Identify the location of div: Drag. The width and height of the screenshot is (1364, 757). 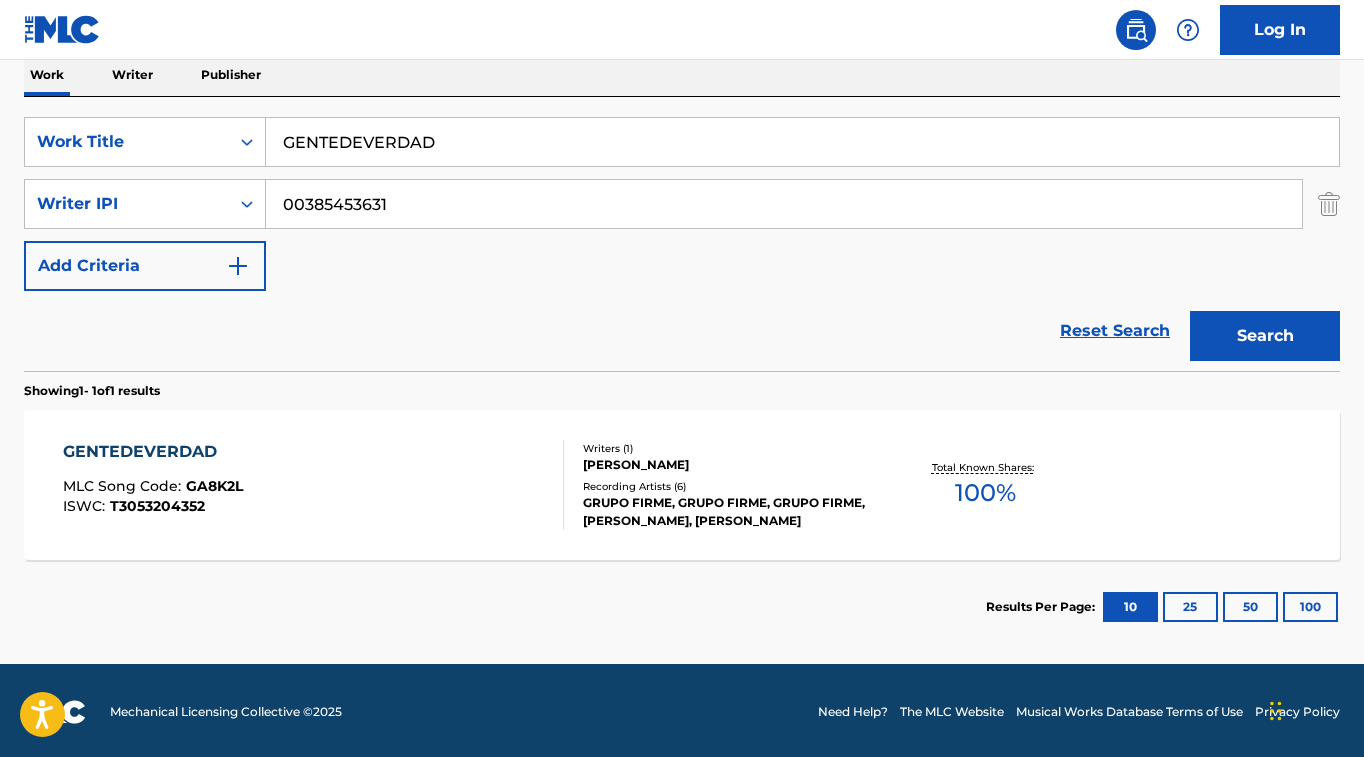
(1276, 711).